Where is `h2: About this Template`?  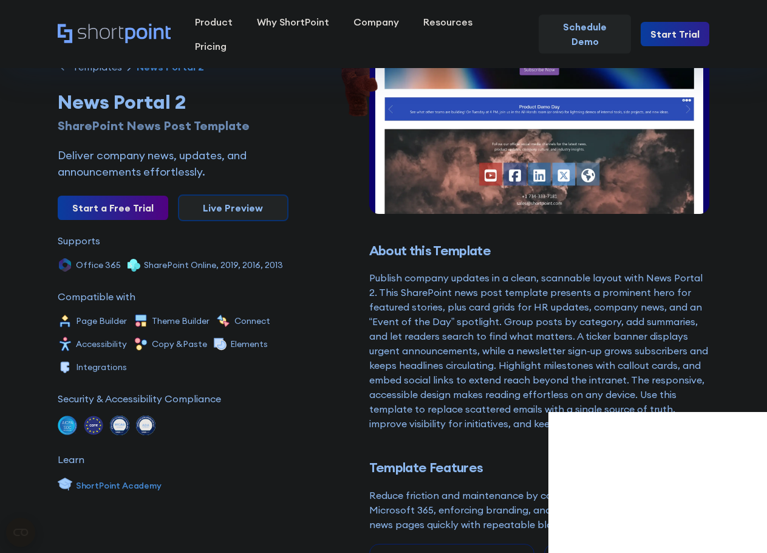 h2: About this Template is located at coordinates (539, 250).